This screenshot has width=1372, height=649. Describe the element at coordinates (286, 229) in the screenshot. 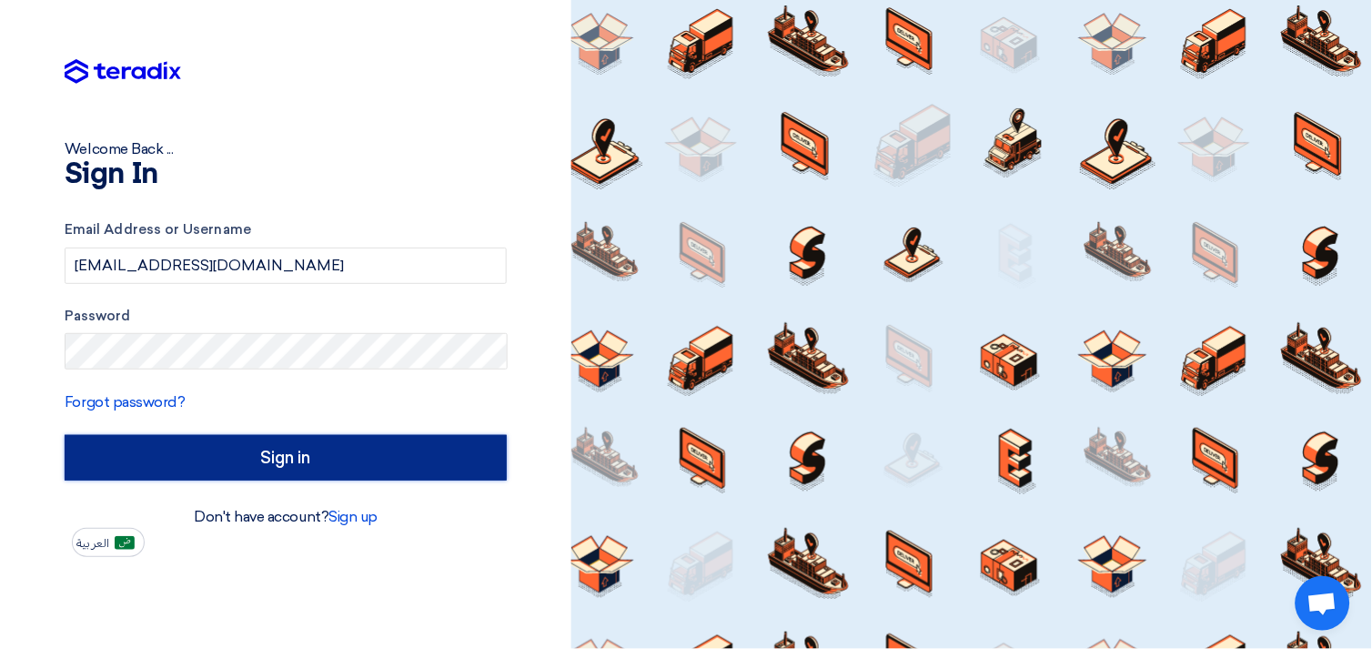

I see `label: Email Address or Username` at that location.